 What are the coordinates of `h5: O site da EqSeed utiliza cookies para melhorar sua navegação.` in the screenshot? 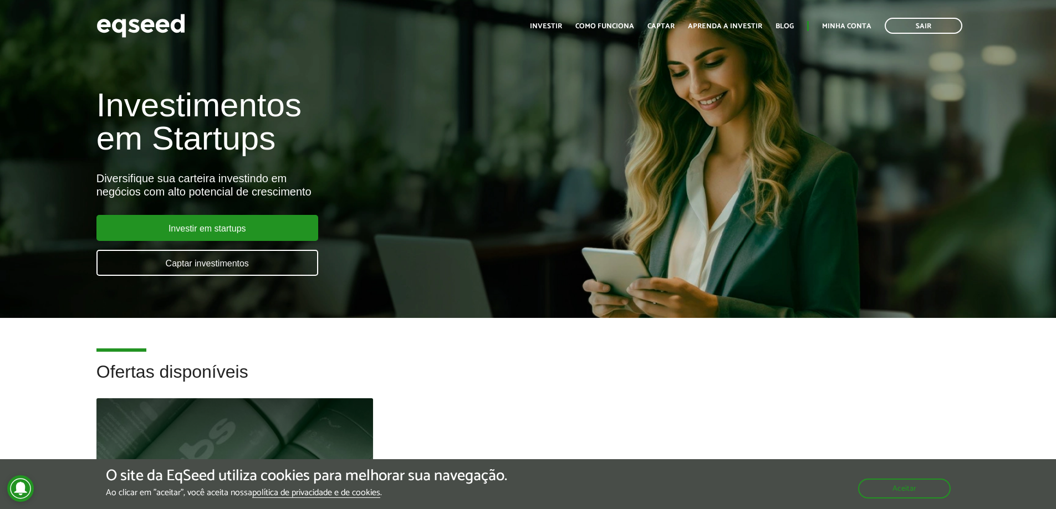 It's located at (307, 476).